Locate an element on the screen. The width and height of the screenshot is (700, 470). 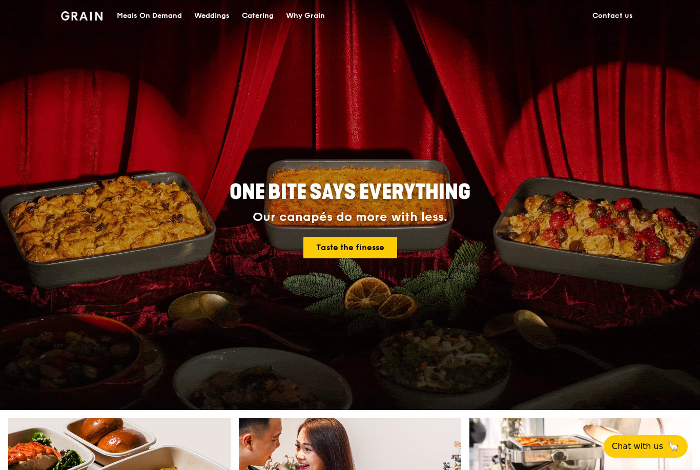
div: Meals On Demand is located at coordinates (149, 16).